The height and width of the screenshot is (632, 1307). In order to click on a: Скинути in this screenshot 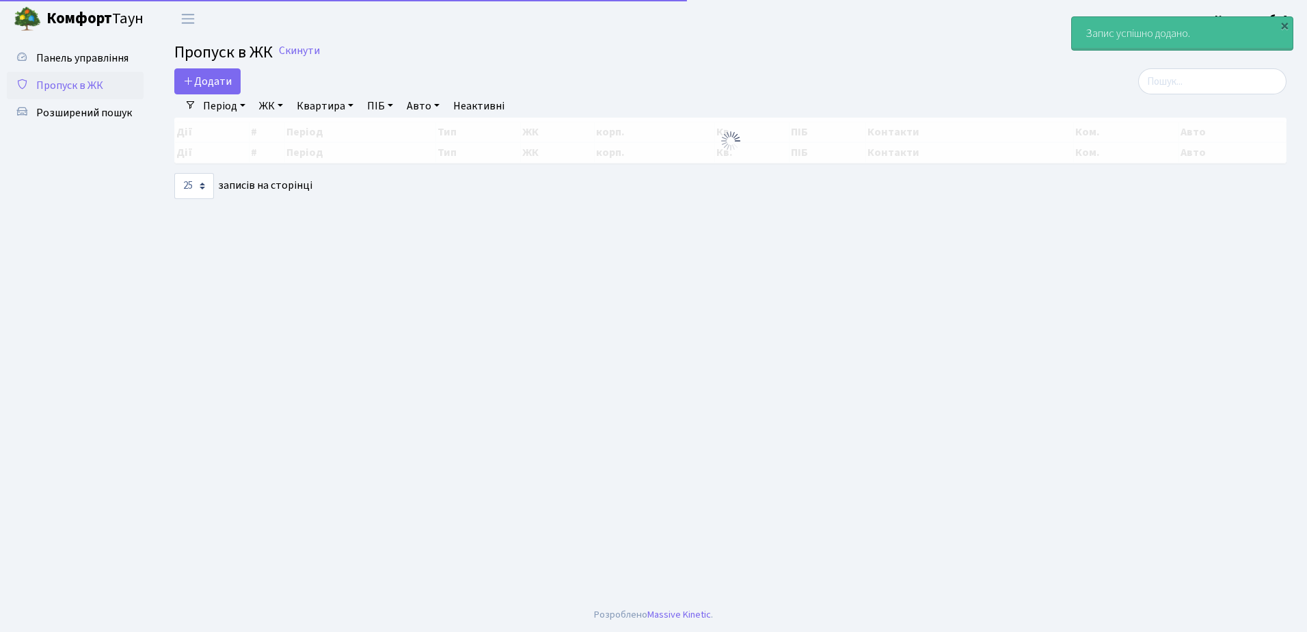, I will do `click(299, 51)`.